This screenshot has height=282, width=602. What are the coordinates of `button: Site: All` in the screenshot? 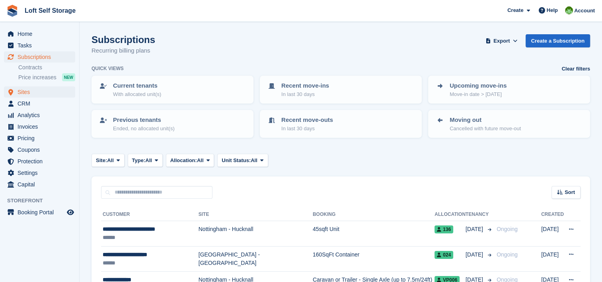 It's located at (108, 160).